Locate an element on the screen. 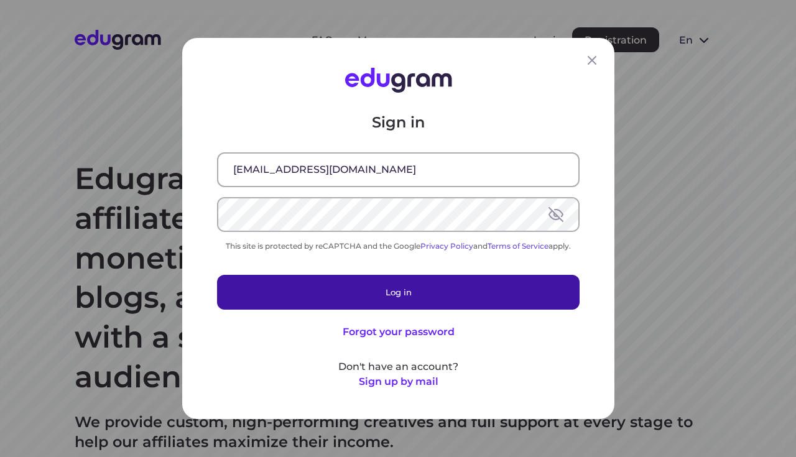 The image size is (796, 457). img: Edugram Logo is located at coordinates (398, 80).